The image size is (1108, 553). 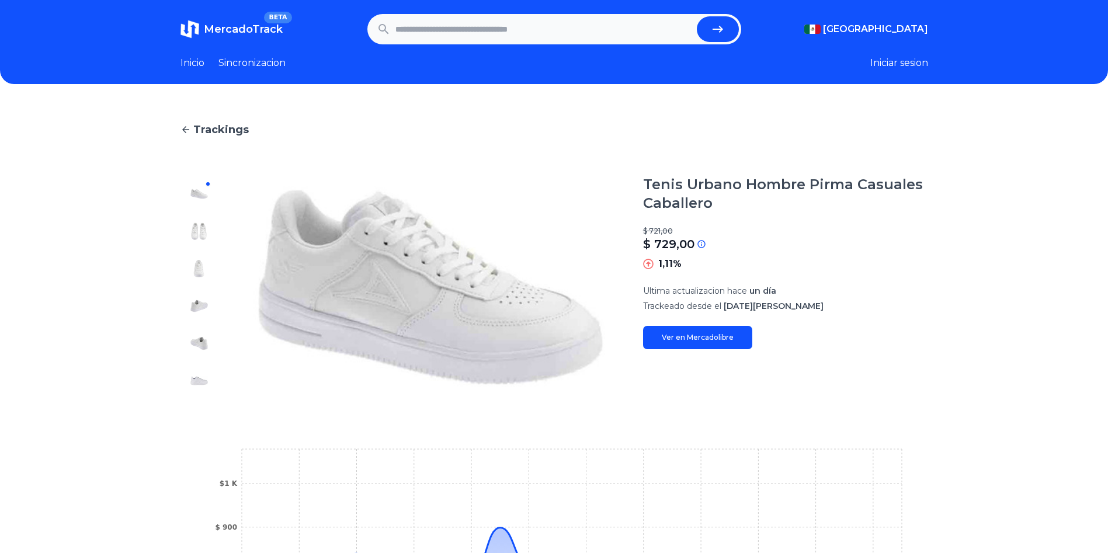 What do you see at coordinates (899, 63) in the screenshot?
I see `button: Iniciar sesion` at bounding box center [899, 63].